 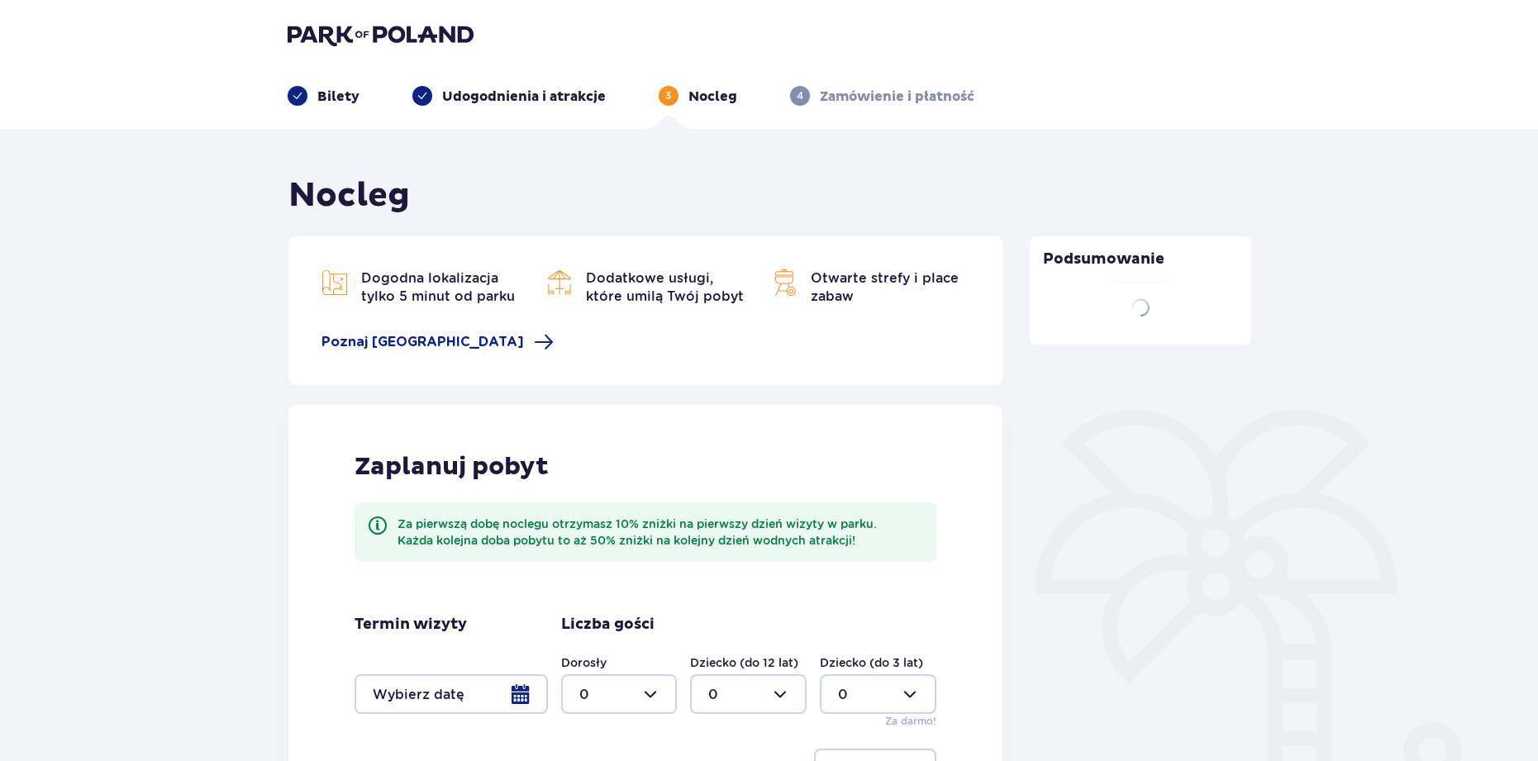 What do you see at coordinates (349, 196) in the screenshot?
I see `h1: Nocleg` at bounding box center [349, 196].